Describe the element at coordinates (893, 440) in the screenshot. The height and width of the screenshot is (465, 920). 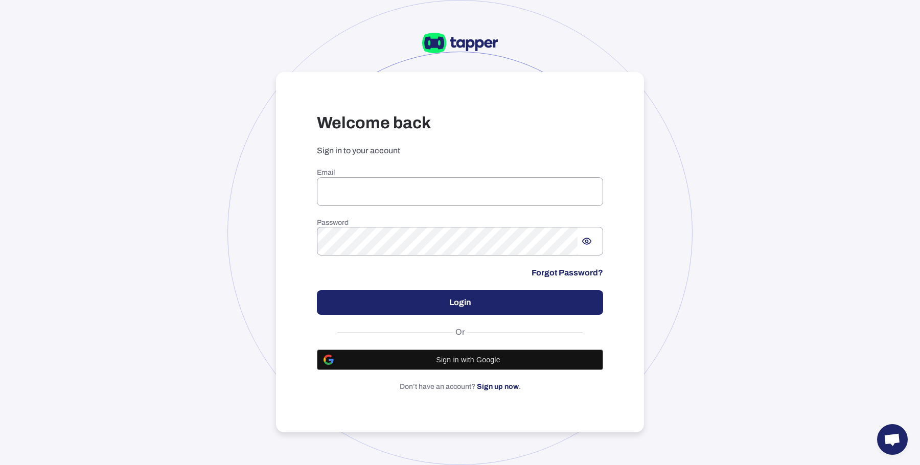
I see `a: Open chat` at that location.